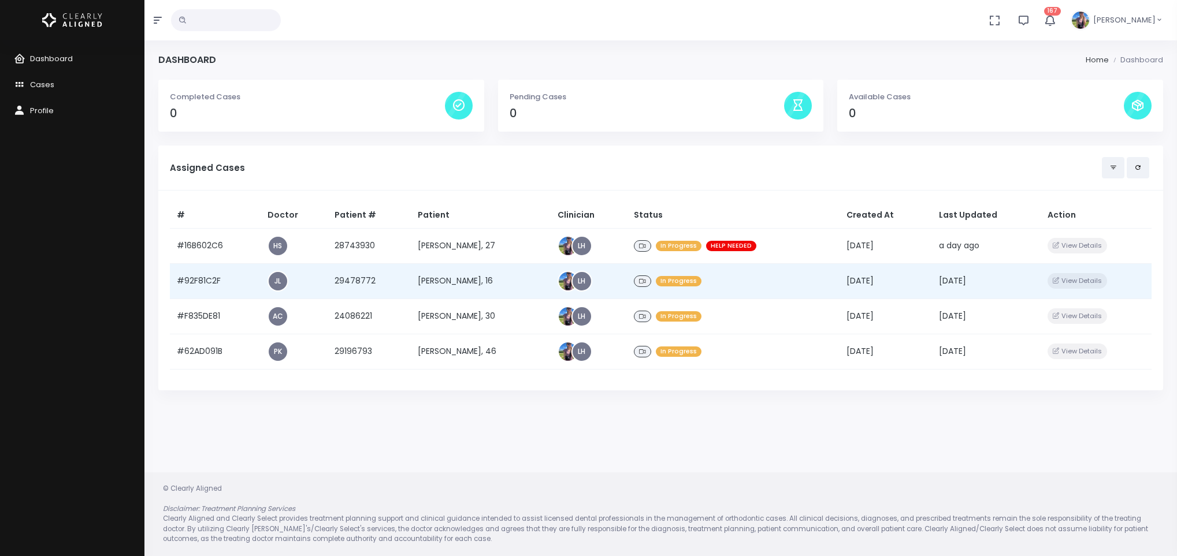 The height and width of the screenshot is (556, 1177). Describe the element at coordinates (369, 216) in the screenshot. I see `th: Patient #` at that location.